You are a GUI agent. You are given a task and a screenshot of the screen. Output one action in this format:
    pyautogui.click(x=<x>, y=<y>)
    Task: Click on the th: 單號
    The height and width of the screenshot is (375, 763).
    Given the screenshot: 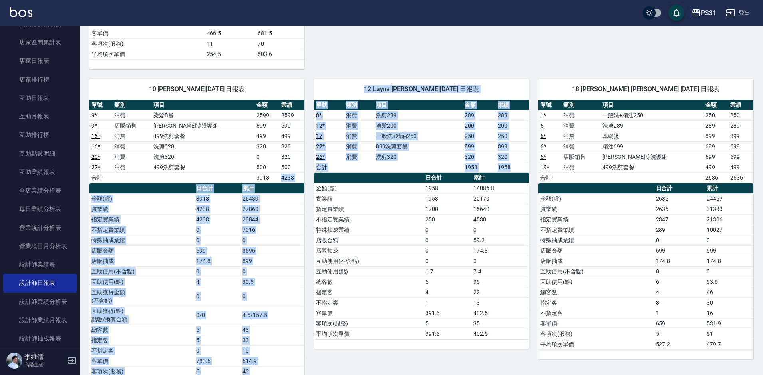 What is the action you would take?
    pyautogui.click(x=550, y=105)
    